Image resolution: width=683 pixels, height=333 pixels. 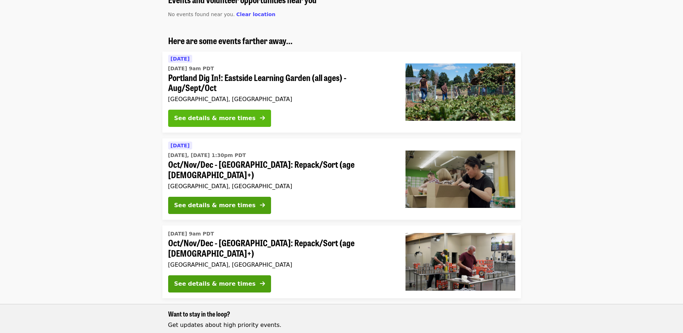 I want to click on span: Get updates about high priority events., so click(x=225, y=325).